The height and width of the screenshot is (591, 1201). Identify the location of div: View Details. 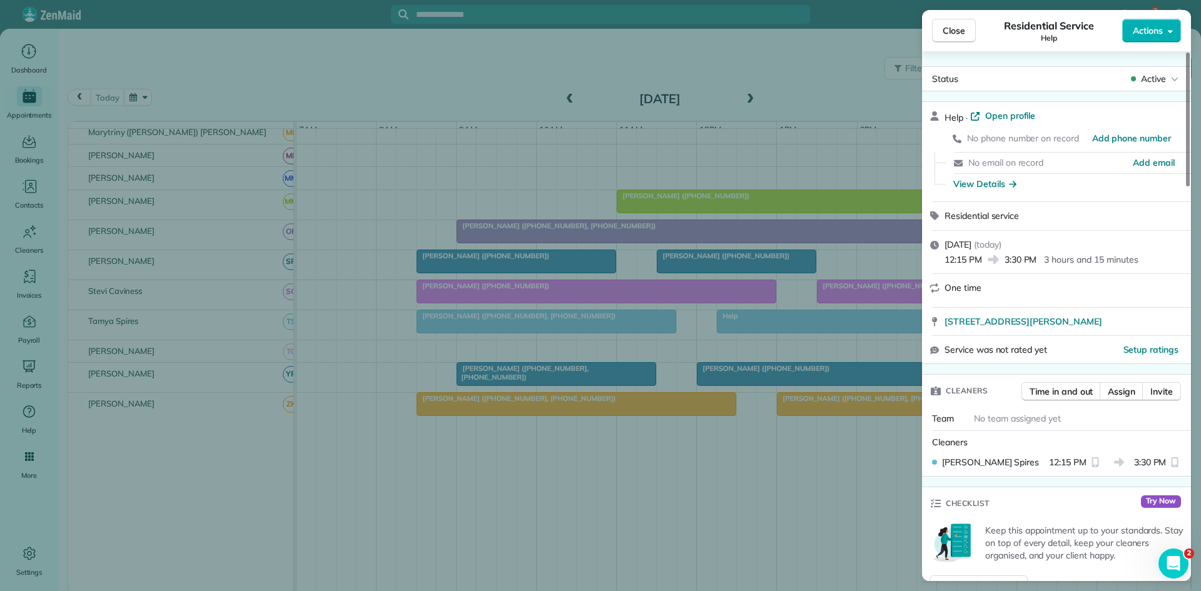
(985, 184).